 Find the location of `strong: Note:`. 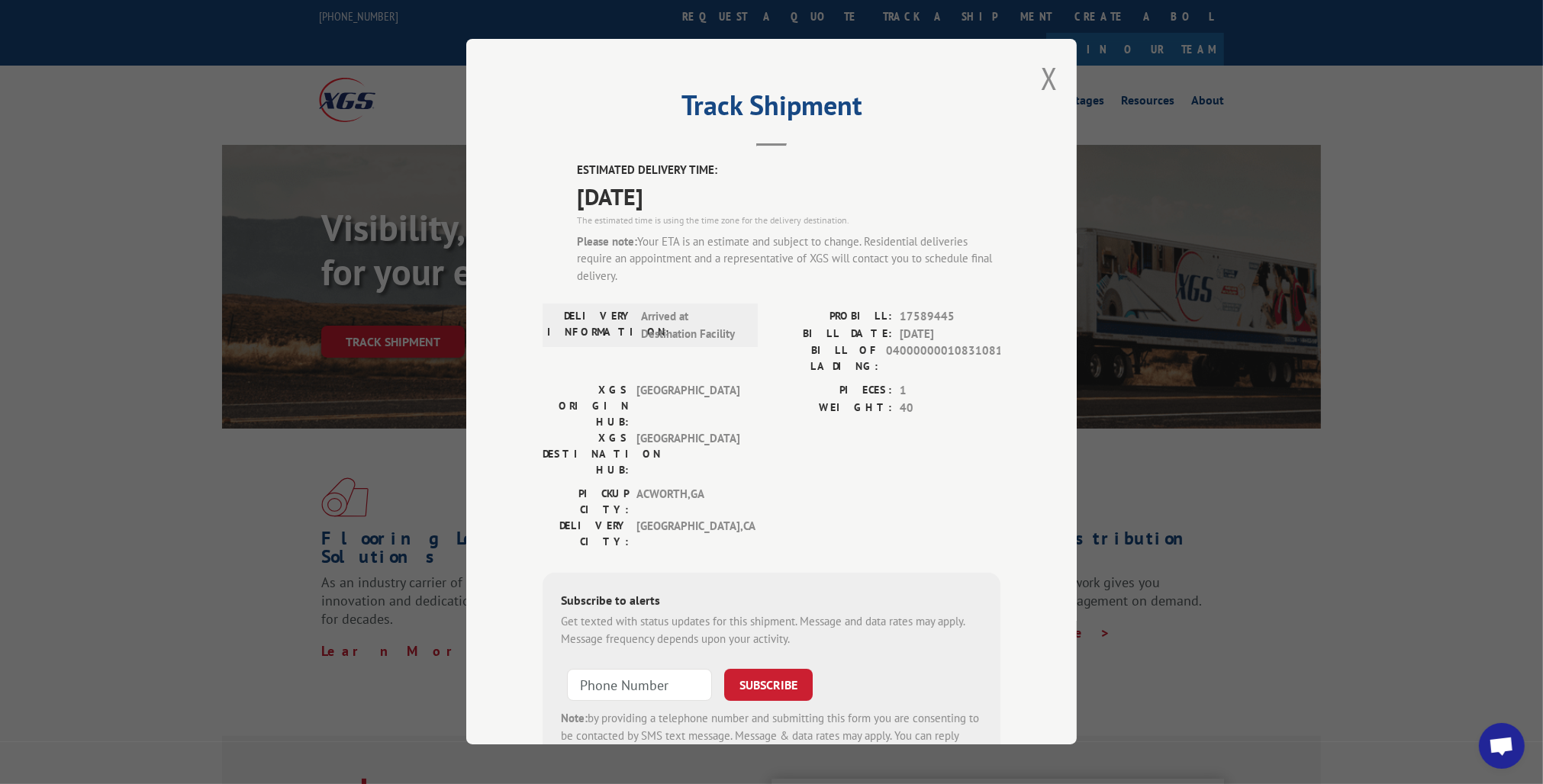

strong: Note: is located at coordinates (574, 718).